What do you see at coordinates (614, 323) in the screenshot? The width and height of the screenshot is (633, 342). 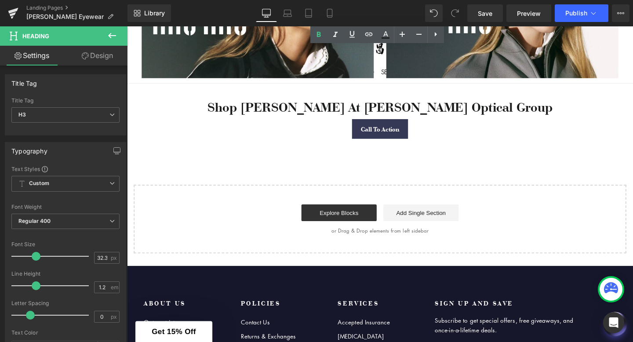 I see `div: Open Intercom Messenger` at bounding box center [614, 323].